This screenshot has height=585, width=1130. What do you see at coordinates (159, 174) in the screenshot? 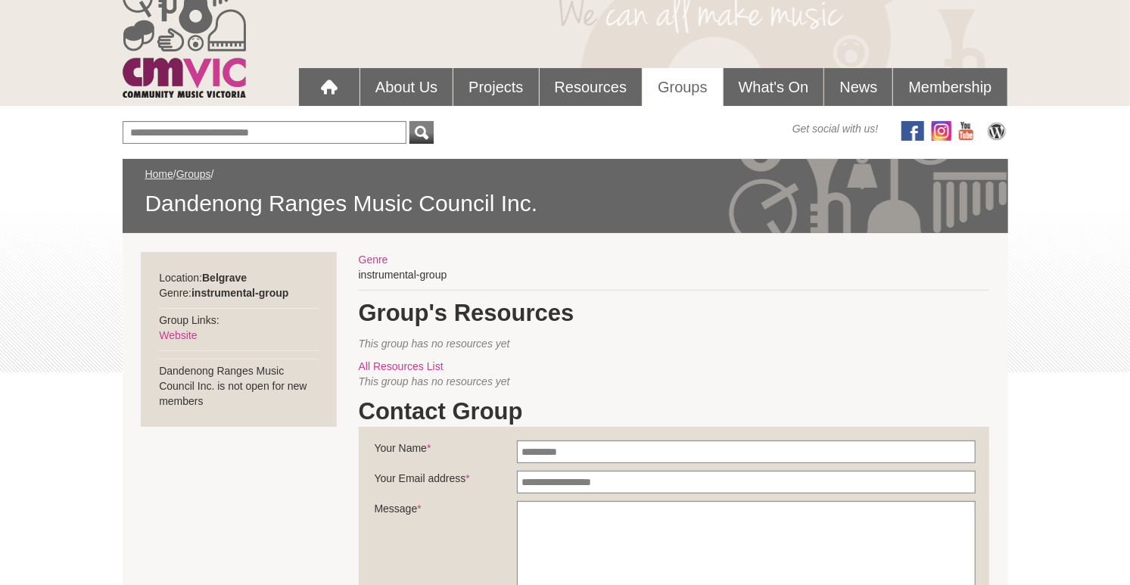
I see `a: Home` at bounding box center [159, 174].